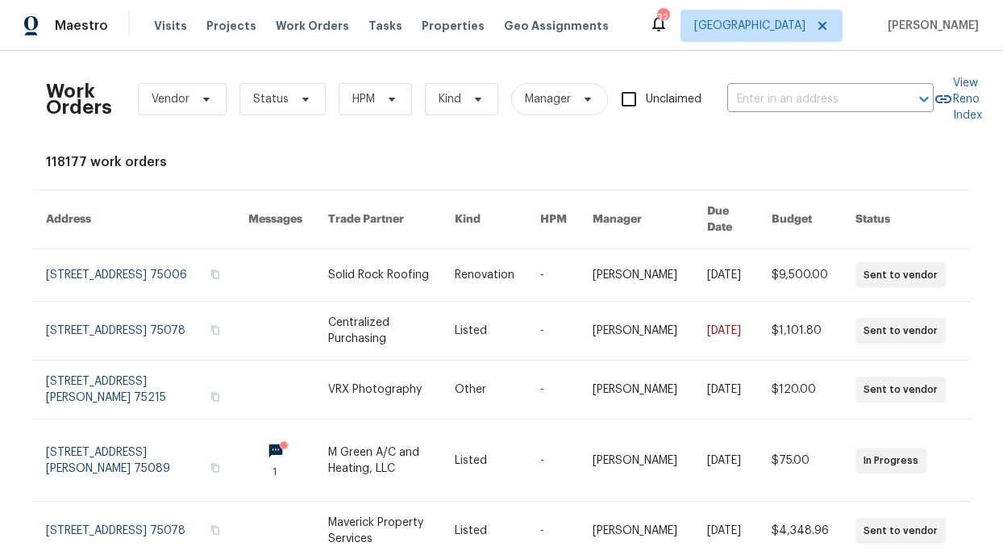 The image size is (1003, 559). What do you see at coordinates (906, 219) in the screenshot?
I see `th: Status` at bounding box center [906, 219].